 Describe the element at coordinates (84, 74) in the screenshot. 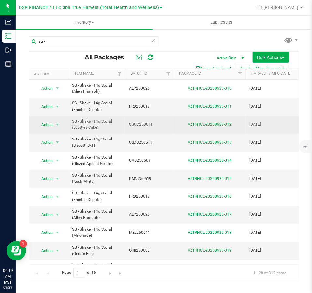

I see `a: Item Name` at that location.